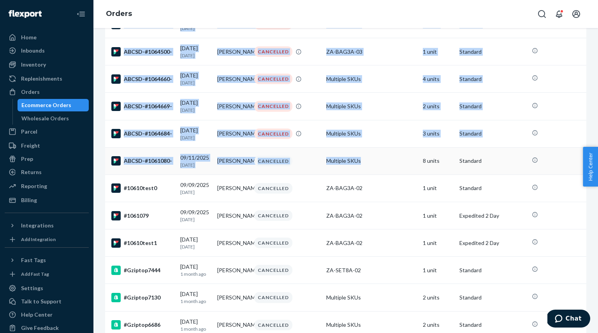 The width and height of the screenshot is (598, 333). I want to click on div: Parcel, so click(29, 132).